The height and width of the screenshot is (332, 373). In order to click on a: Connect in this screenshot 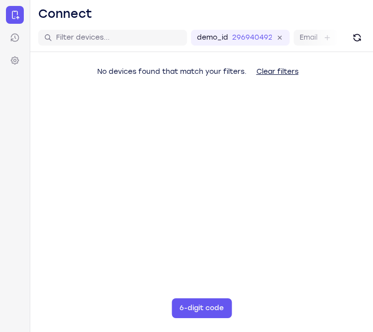, I will do `click(15, 15)`.